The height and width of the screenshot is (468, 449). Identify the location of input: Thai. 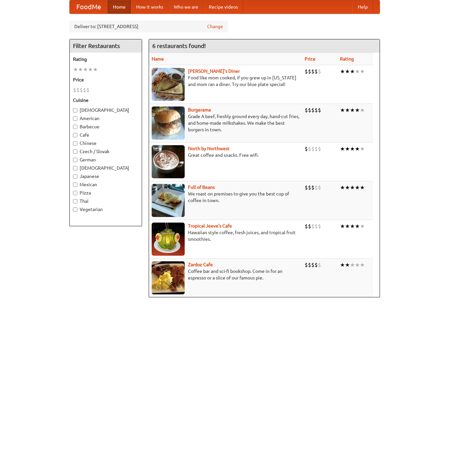
(75, 201).